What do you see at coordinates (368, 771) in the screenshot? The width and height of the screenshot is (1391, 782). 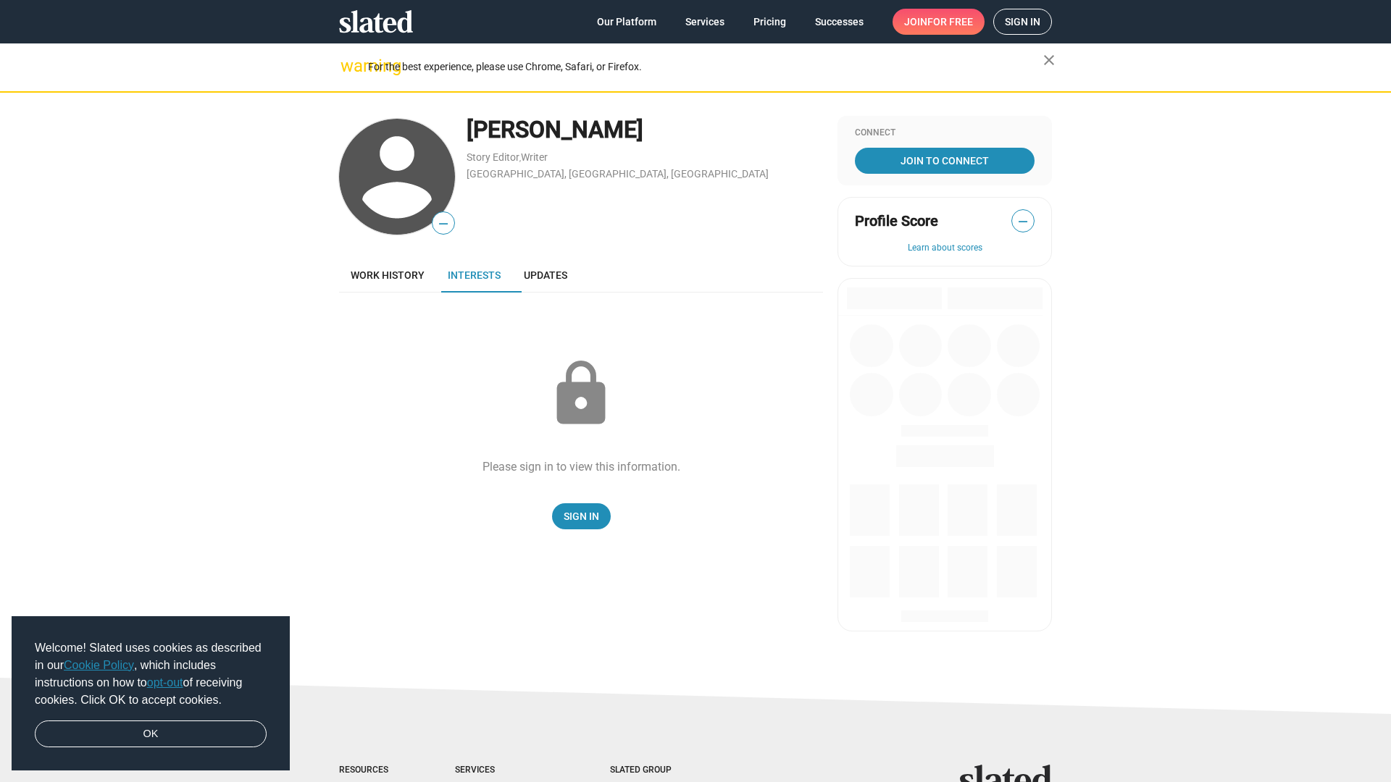 I see `div: Resources` at bounding box center [368, 771].